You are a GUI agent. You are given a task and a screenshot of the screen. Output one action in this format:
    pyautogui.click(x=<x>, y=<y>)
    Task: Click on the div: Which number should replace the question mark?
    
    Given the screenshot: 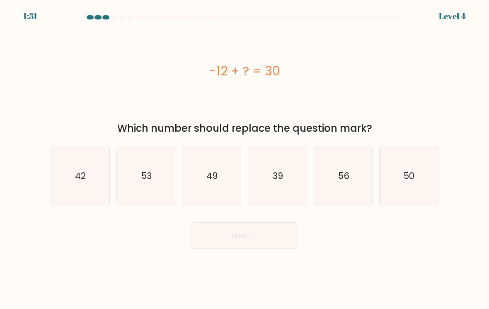 What is the action you would take?
    pyautogui.click(x=244, y=128)
    